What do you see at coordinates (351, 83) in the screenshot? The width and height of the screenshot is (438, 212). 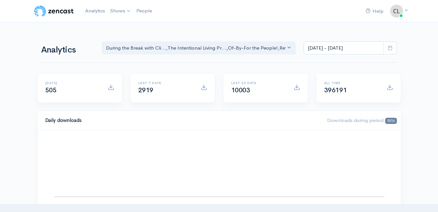 I see `h6: All time` at bounding box center [351, 83].